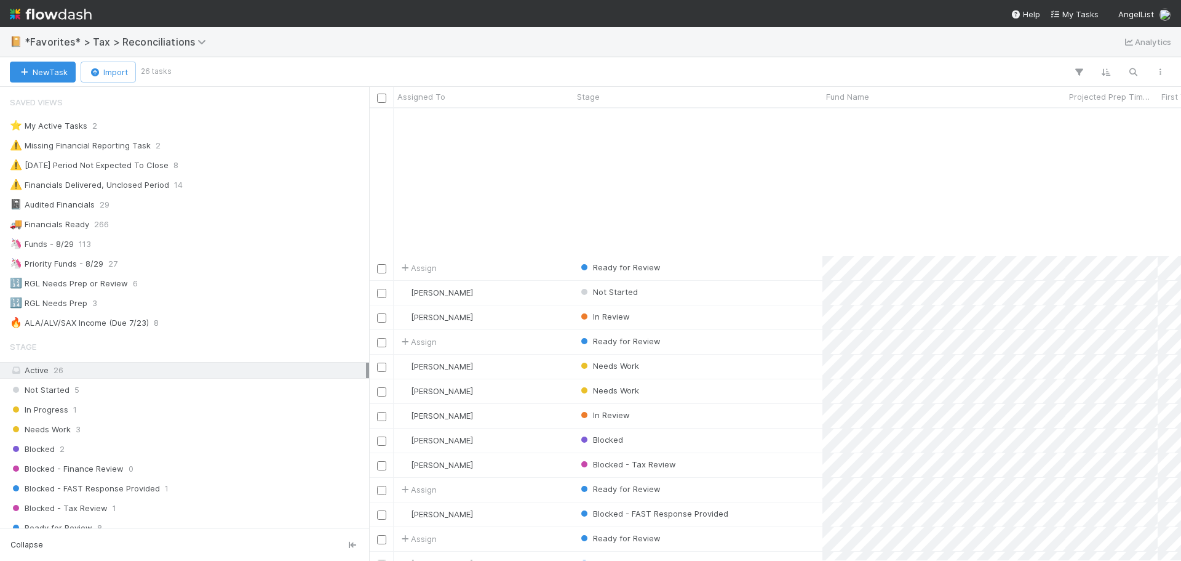  What do you see at coordinates (57, 263) in the screenshot?
I see `div: Priority Funds - 8/29` at bounding box center [57, 263].